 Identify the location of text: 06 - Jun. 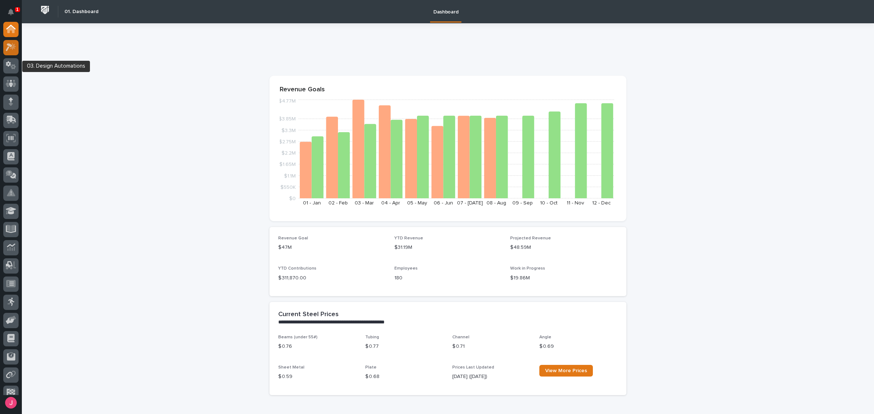
(443, 203).